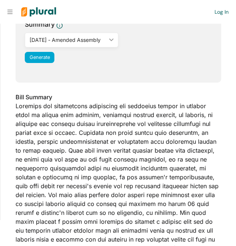  What do you see at coordinates (119, 97) in the screenshot?
I see `h3: Bill Summary` at bounding box center [119, 97].